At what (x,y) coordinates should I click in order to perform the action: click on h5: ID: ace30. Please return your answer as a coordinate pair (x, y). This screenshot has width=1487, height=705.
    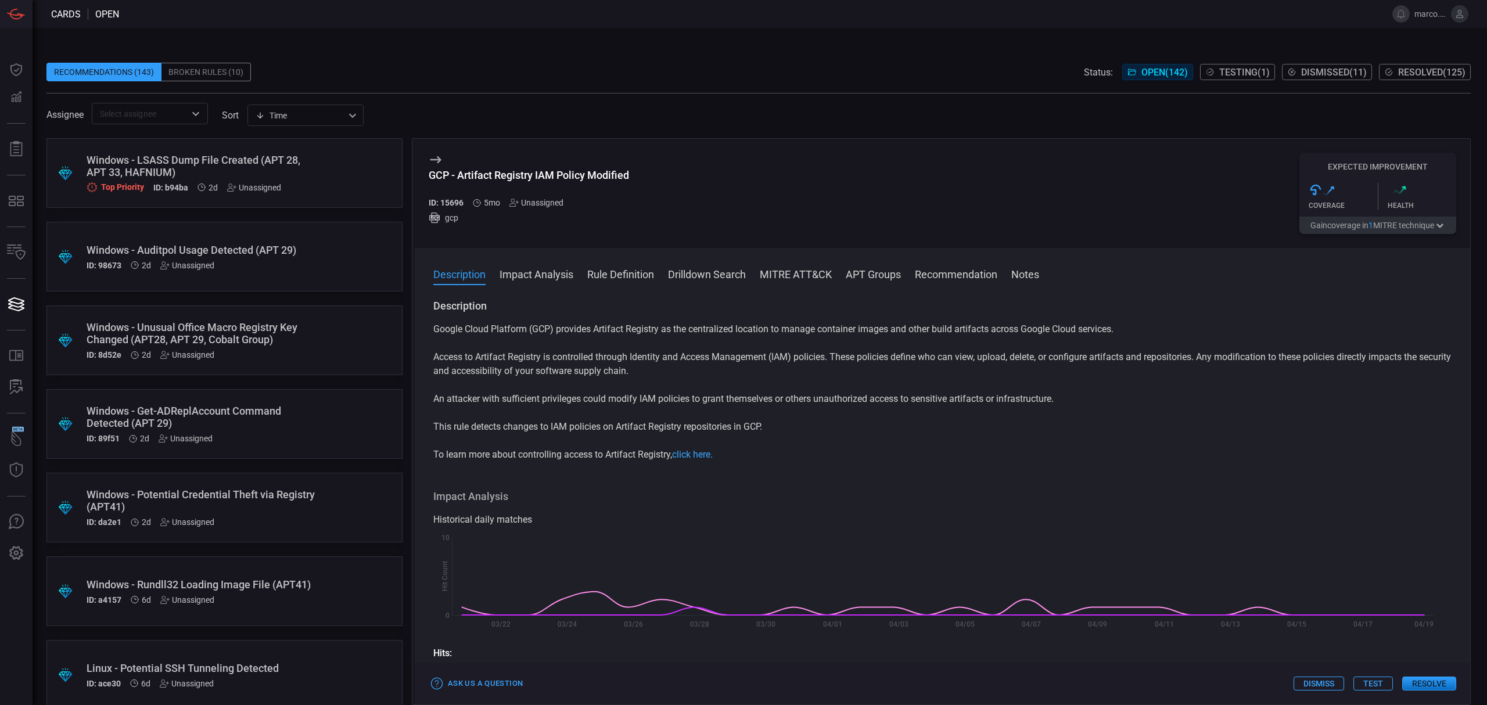
    Looking at the image, I should click on (103, 684).